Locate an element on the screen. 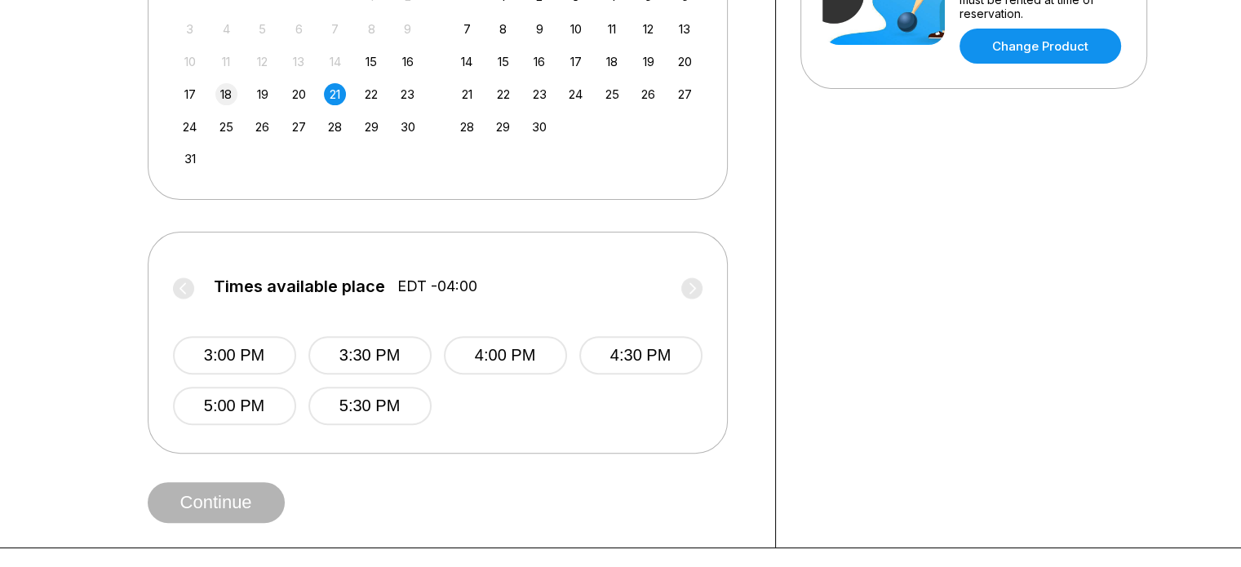  button: 4:00 PM is located at coordinates (505, 355).